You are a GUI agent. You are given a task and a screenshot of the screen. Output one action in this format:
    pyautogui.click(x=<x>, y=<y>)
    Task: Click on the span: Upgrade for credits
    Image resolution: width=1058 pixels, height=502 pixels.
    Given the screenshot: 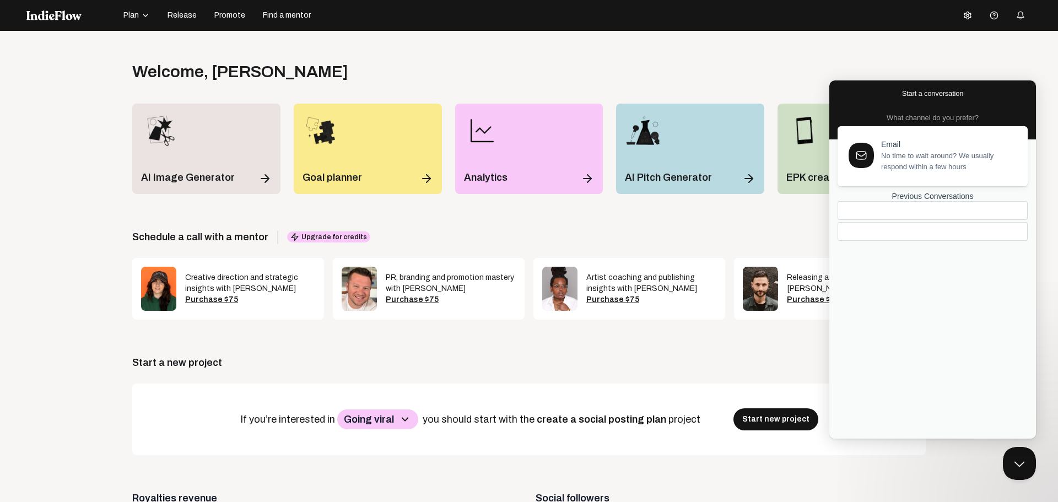 What is the action you would take?
    pyautogui.click(x=328, y=237)
    